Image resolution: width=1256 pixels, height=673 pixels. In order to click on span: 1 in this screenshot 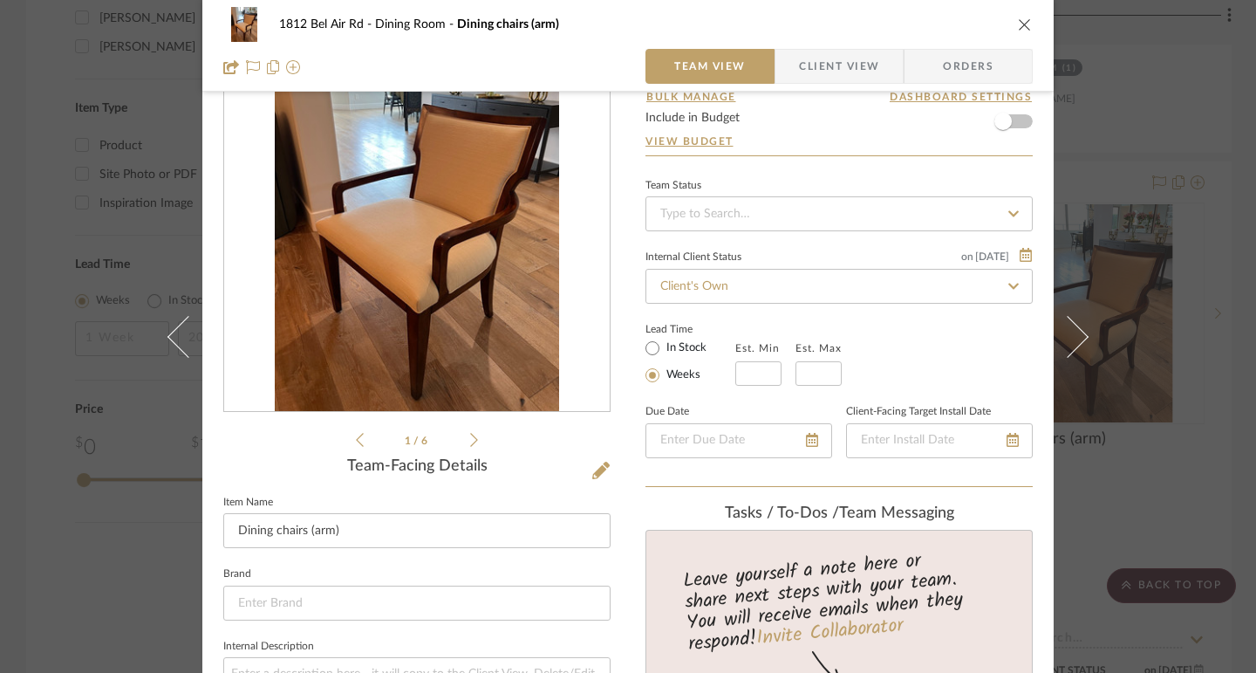, I will do `click(409, 441)`.